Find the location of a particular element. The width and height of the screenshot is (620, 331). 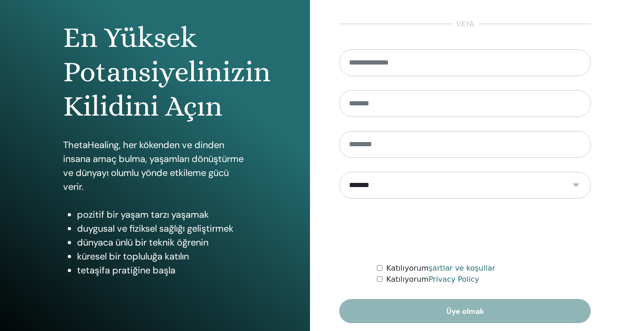

h1: En Yüksek Potansiyelinizin Kilidini Açın is located at coordinates (155, 72).